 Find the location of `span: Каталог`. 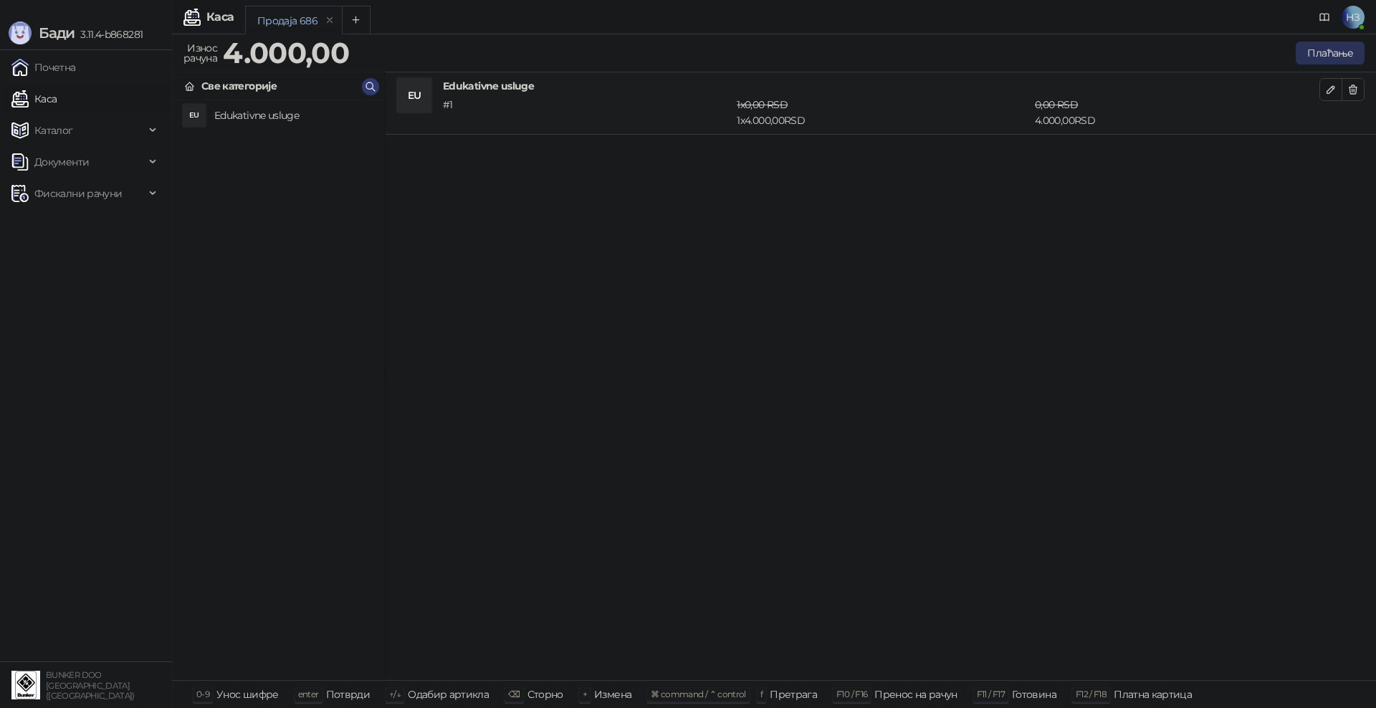

span: Каталог is located at coordinates (54, 130).